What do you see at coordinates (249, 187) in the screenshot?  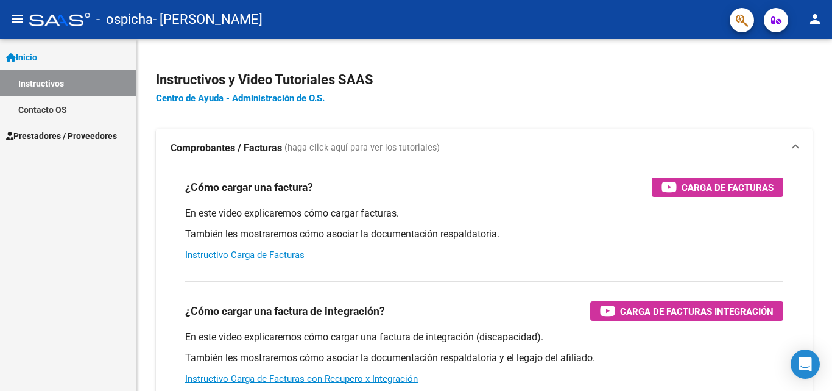 I see `h3: ¿Cómo cargar una factura?` at bounding box center [249, 187].